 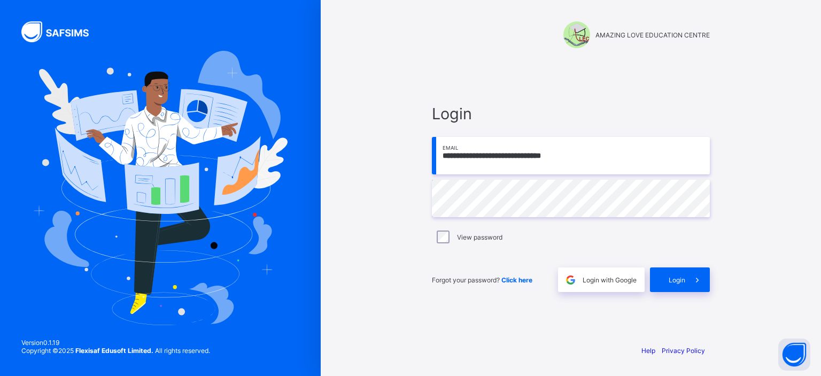 I want to click on span: Click here, so click(x=517, y=280).